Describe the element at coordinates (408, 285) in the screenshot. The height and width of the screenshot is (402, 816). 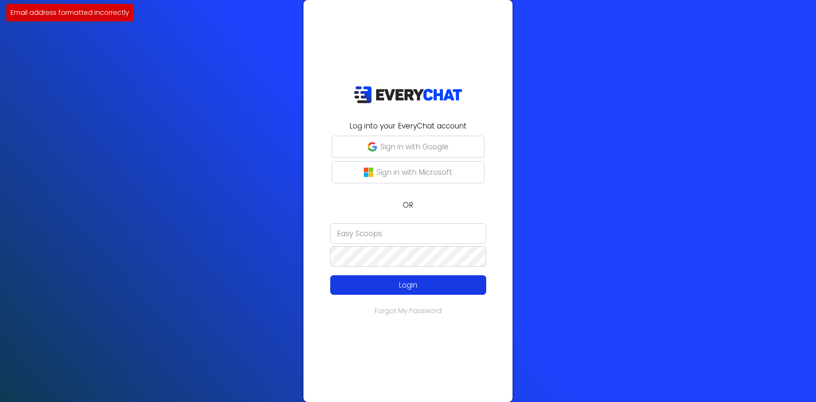
I see `button: Login` at that location.